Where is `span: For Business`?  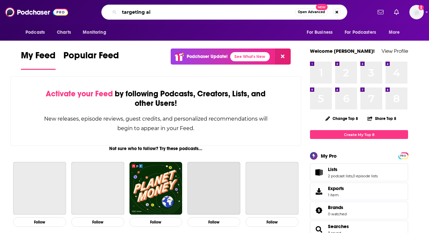 span: For Business is located at coordinates (320, 32).